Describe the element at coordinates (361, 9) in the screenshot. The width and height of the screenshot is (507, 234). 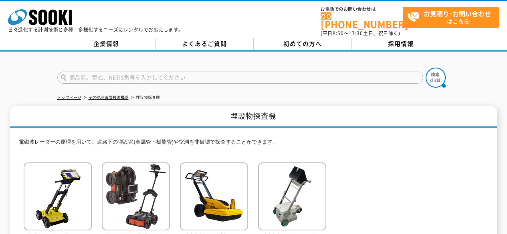
I see `span: お電話でのお問い合わせは` at that location.